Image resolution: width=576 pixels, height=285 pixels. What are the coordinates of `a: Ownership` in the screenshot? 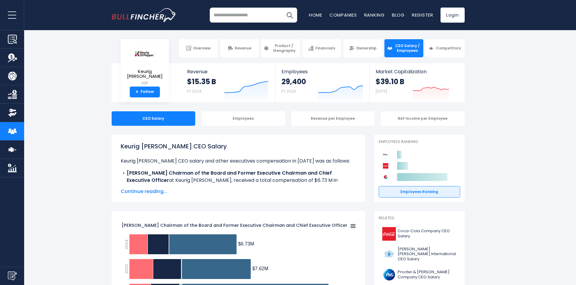 It's located at (363, 48).